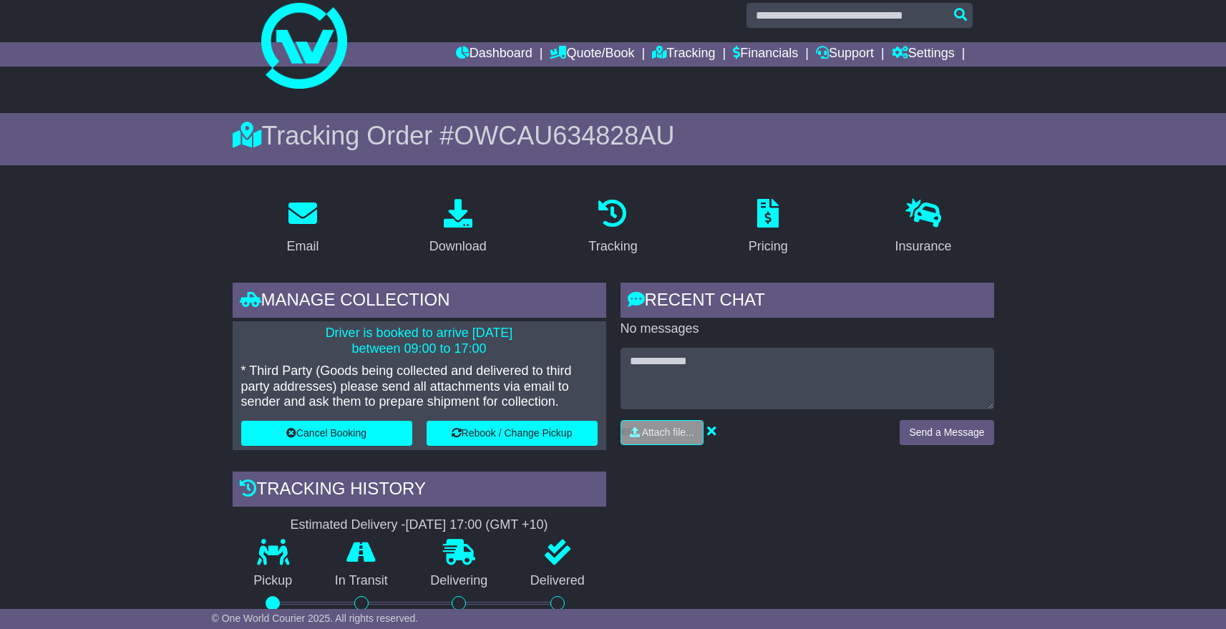  Describe the element at coordinates (592, 54) in the screenshot. I see `a: Quote/Book` at that location.